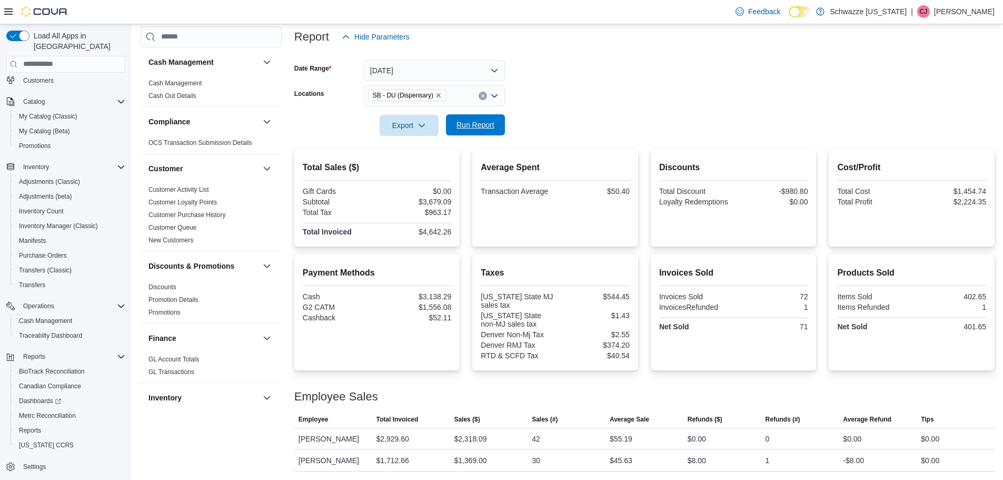 This screenshot has height=480, width=1003. What do you see at coordinates (171, 240) in the screenshot?
I see `a: New Customers` at bounding box center [171, 240].